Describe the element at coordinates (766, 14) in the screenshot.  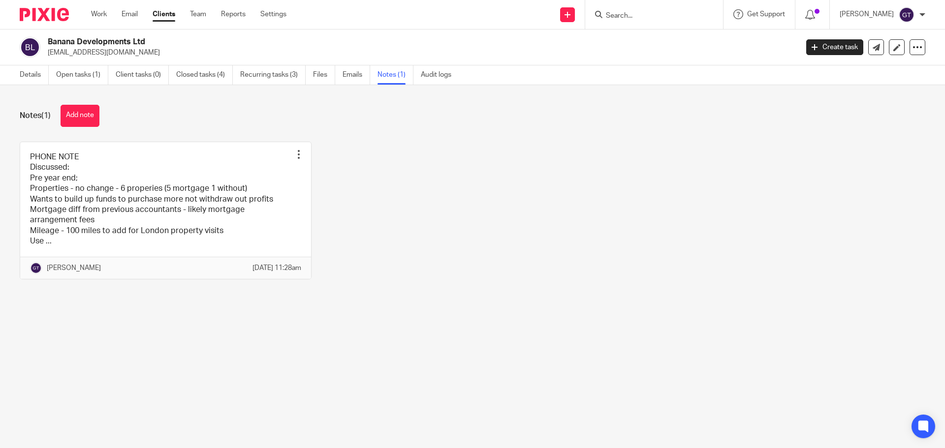
I see `span: Get Support` at that location.